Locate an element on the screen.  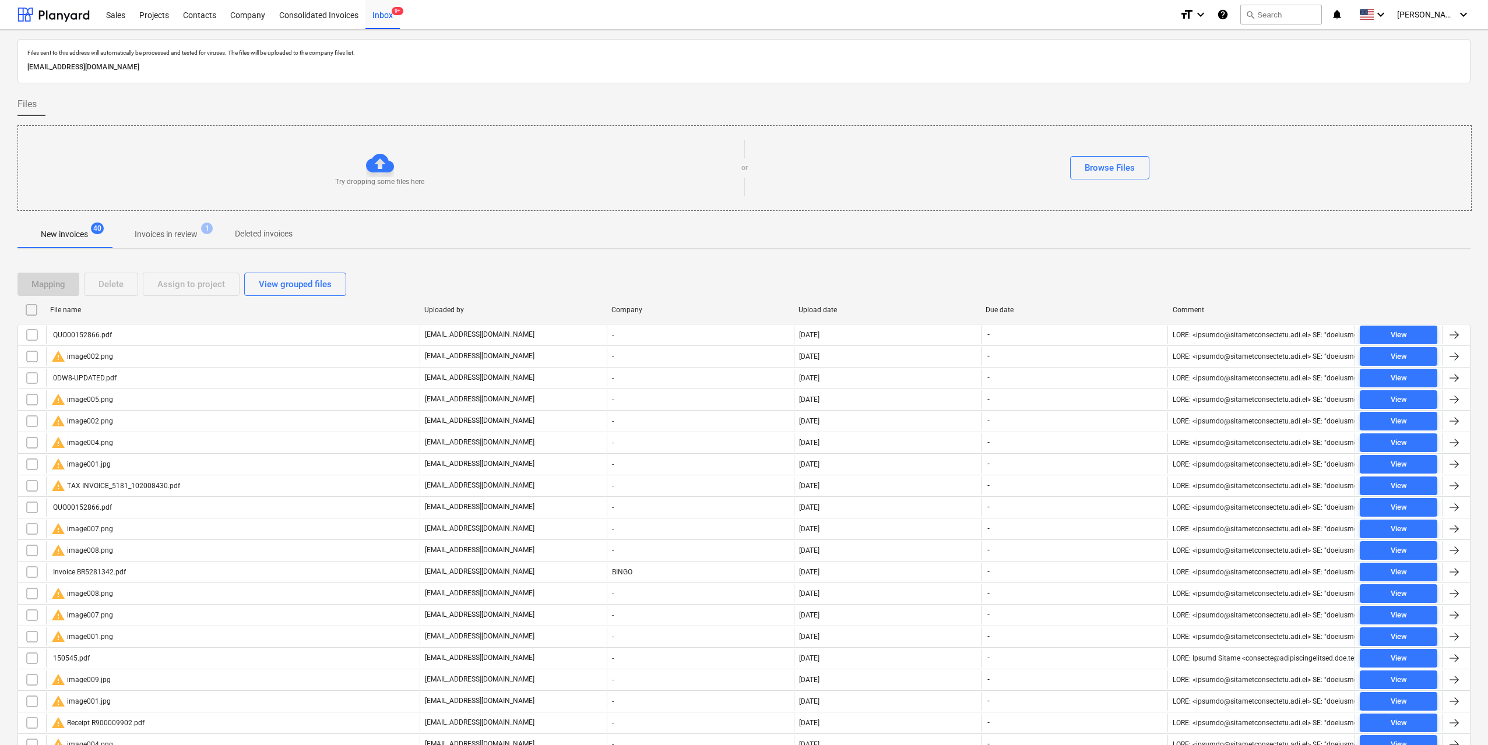
button: Browse Files is located at coordinates (1109, 168).